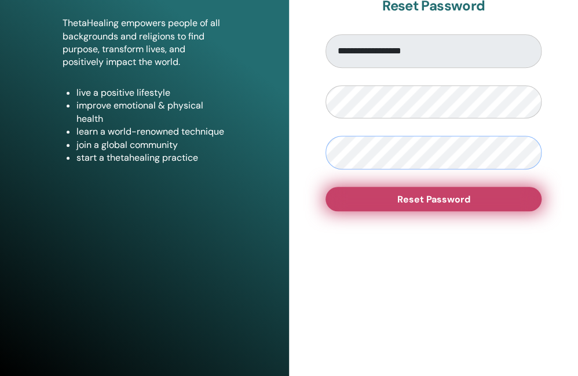 This screenshot has width=578, height=376. I want to click on li: live a positive lifestyle, so click(151, 93).